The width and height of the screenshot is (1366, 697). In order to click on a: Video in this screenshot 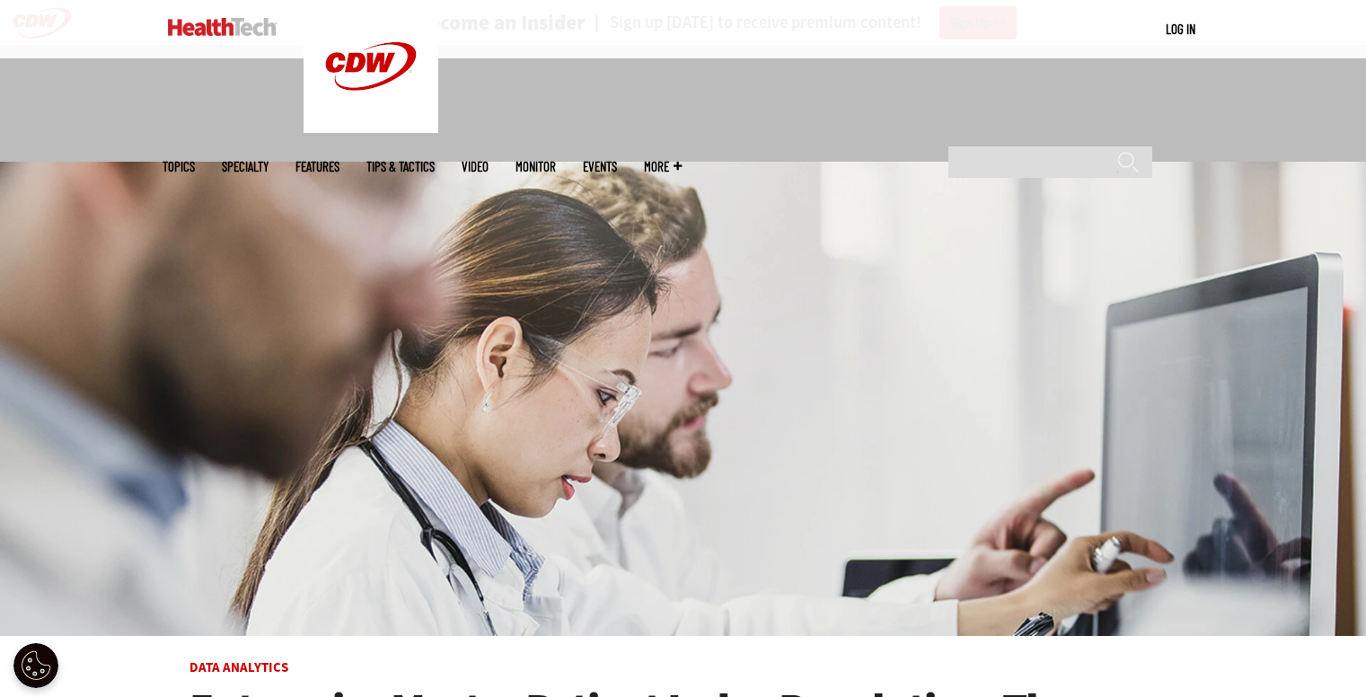, I will do `click(475, 166)`.